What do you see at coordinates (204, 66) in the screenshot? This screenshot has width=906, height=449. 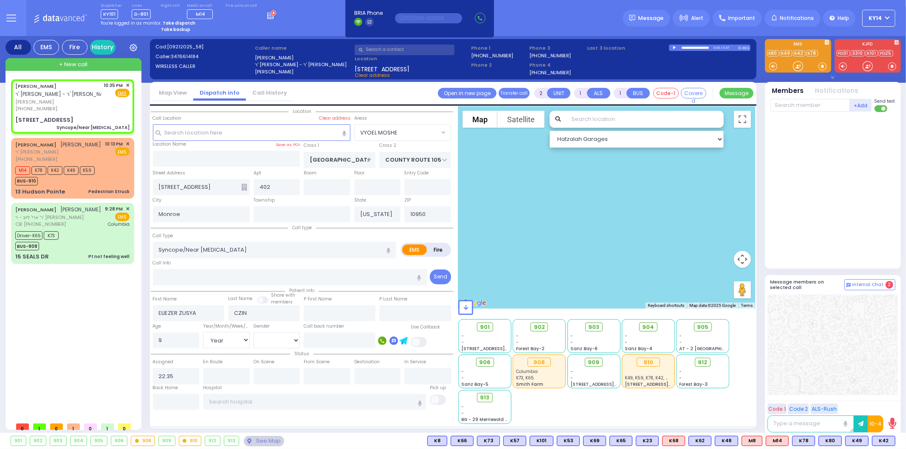 I see `label: WIRELESS CALLER` at bounding box center [204, 66].